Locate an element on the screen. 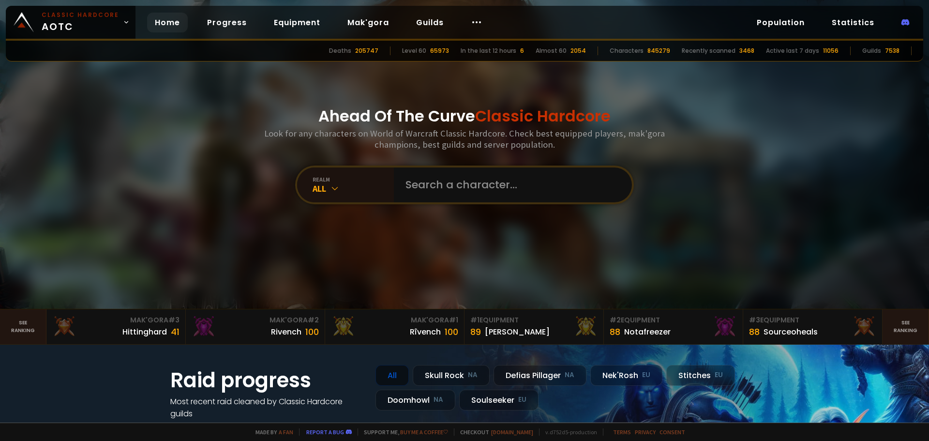 The width and height of the screenshot is (929, 441). div: In the last 12 hours is located at coordinates (488, 51).